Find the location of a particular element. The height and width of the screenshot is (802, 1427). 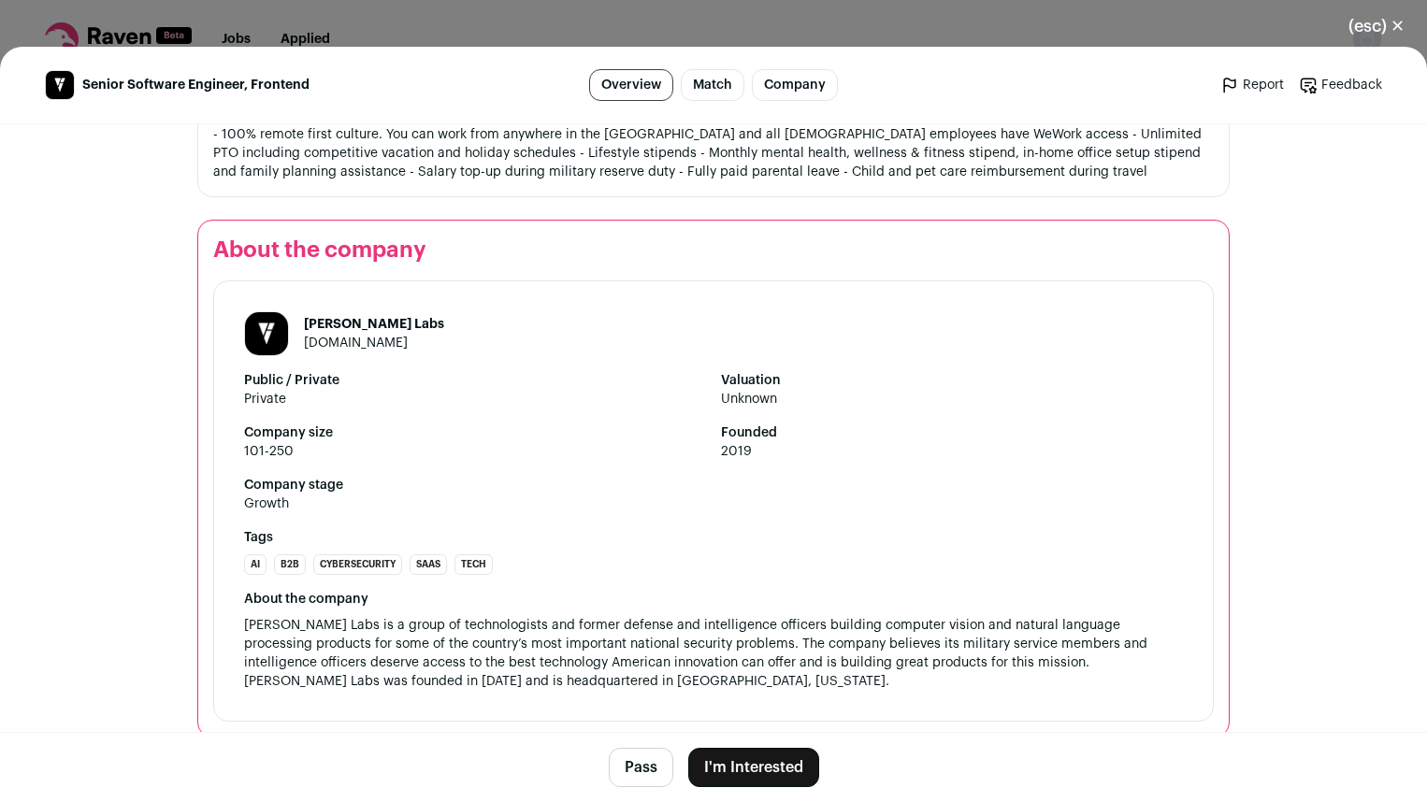

a: Report is located at coordinates (1252, 85).